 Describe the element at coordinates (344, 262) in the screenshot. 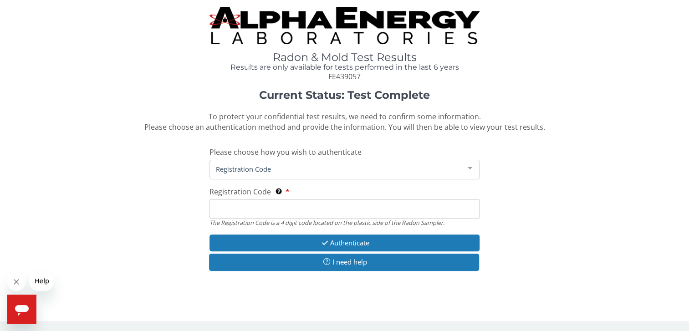

I see `button: I need help` at that location.